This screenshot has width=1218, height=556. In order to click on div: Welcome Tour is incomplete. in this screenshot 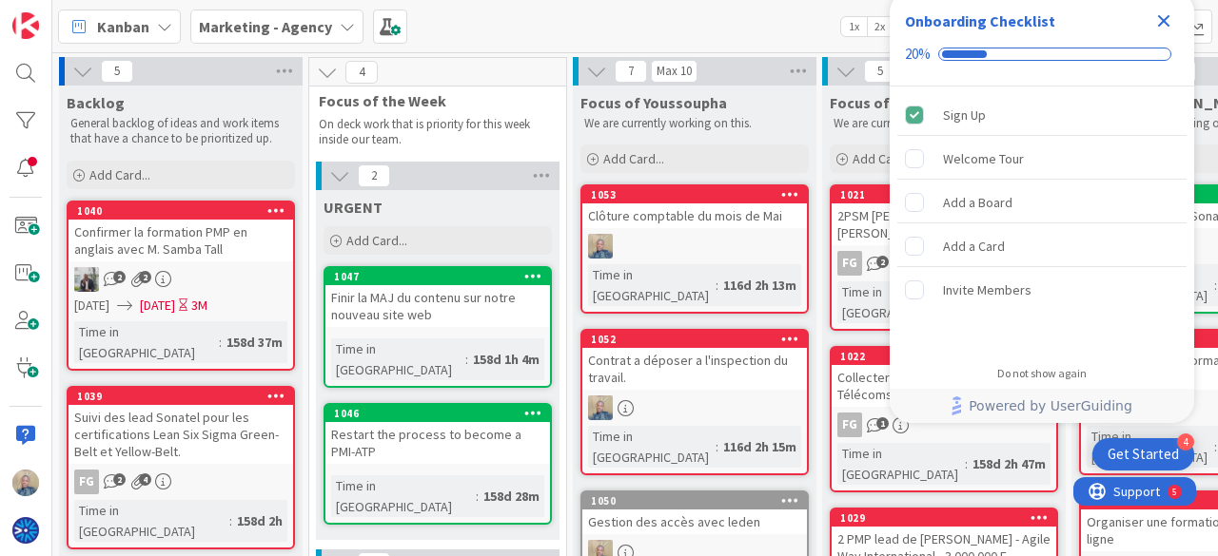, I will do `click(1042, 159)`.